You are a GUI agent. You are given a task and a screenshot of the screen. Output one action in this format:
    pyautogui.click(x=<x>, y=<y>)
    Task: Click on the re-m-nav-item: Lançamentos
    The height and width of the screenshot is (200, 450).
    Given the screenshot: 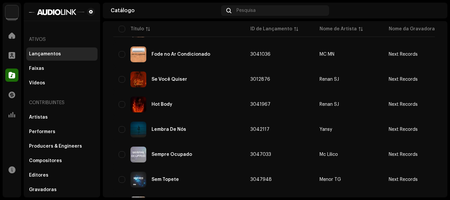 What is the action you would take?
    pyautogui.click(x=62, y=54)
    